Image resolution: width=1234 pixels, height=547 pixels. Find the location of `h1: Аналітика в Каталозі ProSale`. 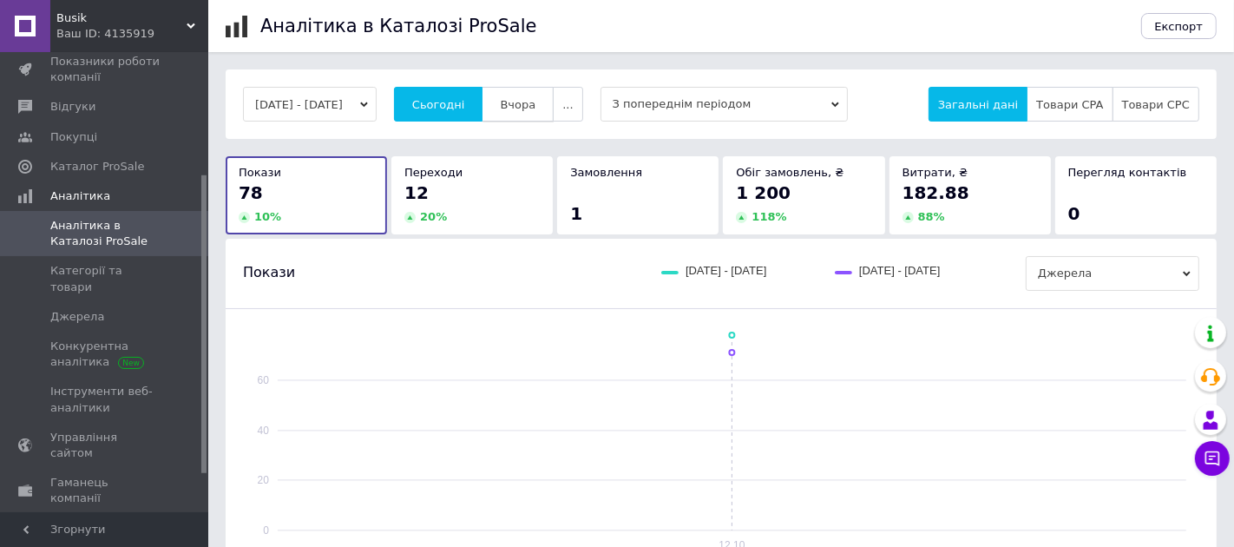

h1: Аналітика в Каталозі ProSale is located at coordinates (398, 26).